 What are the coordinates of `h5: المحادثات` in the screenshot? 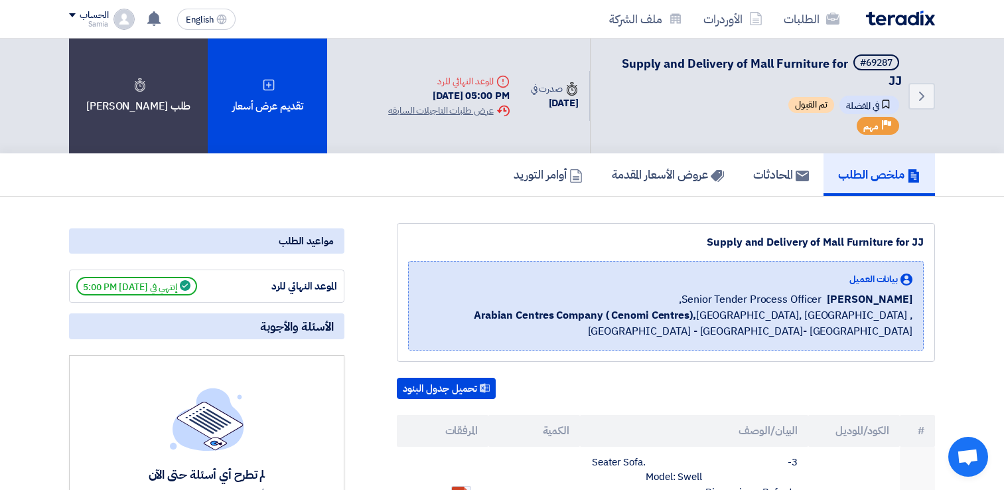 It's located at (781, 174).